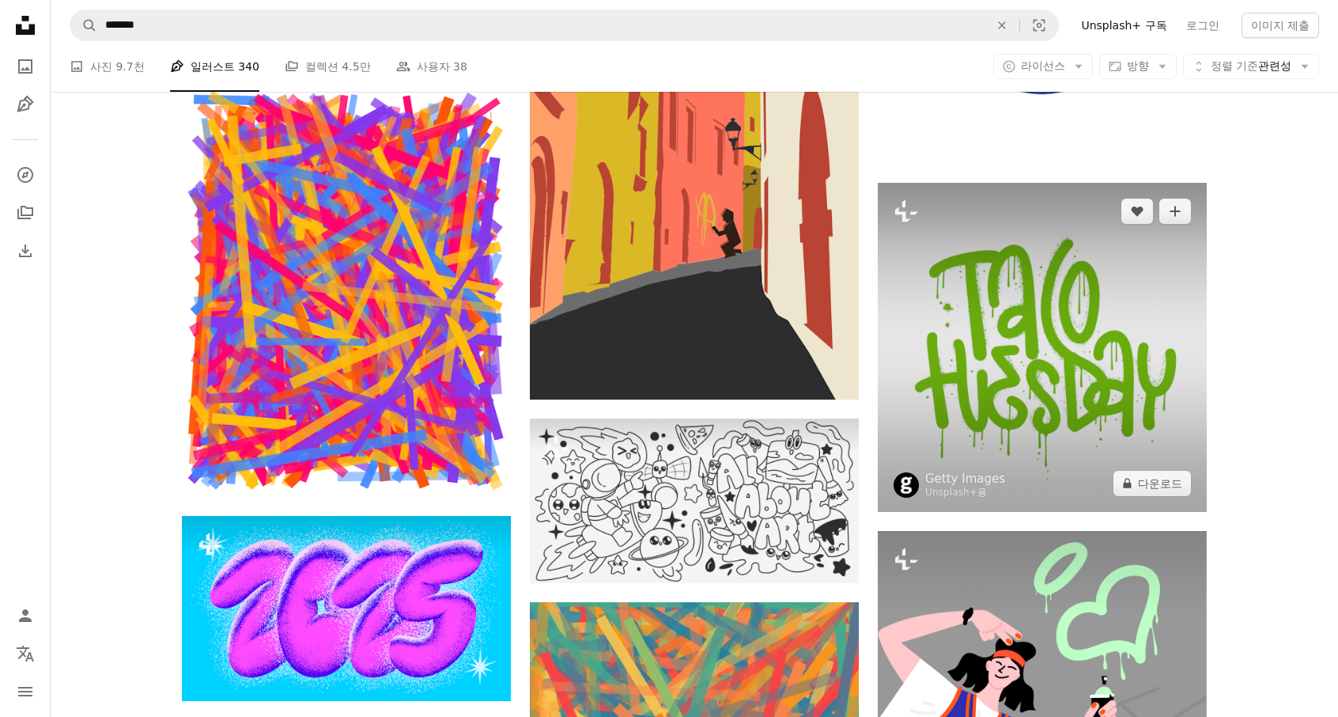 The width and height of the screenshot is (1338, 717). I want to click on img: 만화 캐릭터 그룹의 흑백 그림, so click(694, 501).